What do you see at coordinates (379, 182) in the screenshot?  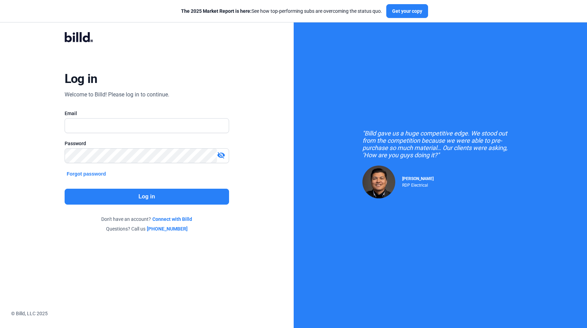 I see `img: Raul Pacheco` at bounding box center [379, 182].